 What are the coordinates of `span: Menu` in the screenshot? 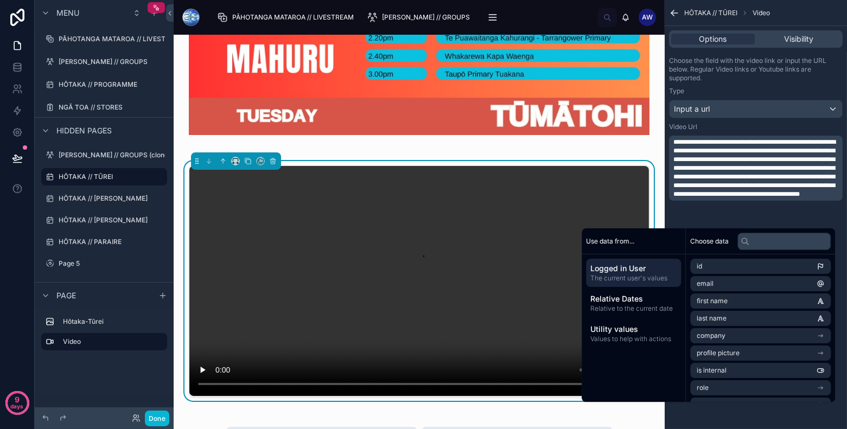 It's located at (68, 13).